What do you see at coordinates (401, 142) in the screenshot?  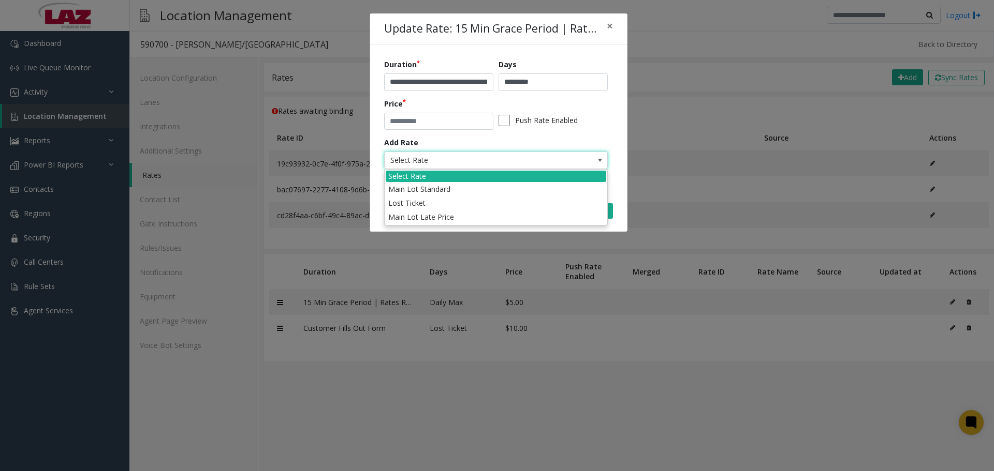 I see `label: Add Rate` at bounding box center [401, 142].